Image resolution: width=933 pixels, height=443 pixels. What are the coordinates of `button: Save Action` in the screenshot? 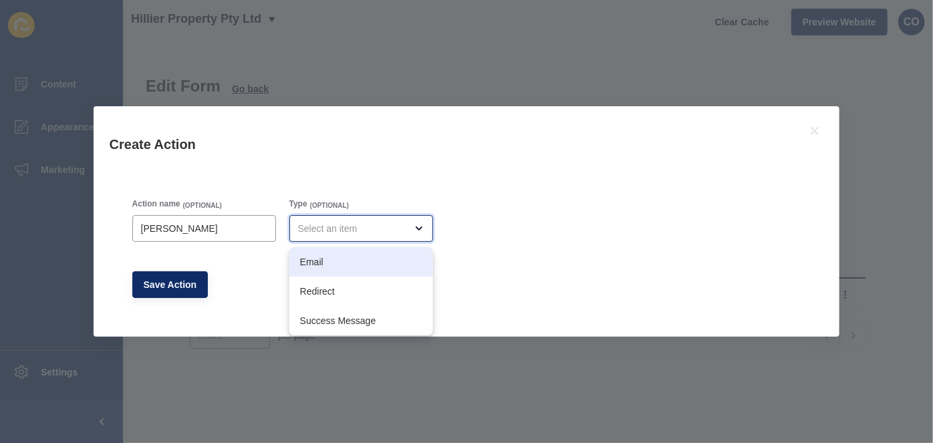 It's located at (170, 285).